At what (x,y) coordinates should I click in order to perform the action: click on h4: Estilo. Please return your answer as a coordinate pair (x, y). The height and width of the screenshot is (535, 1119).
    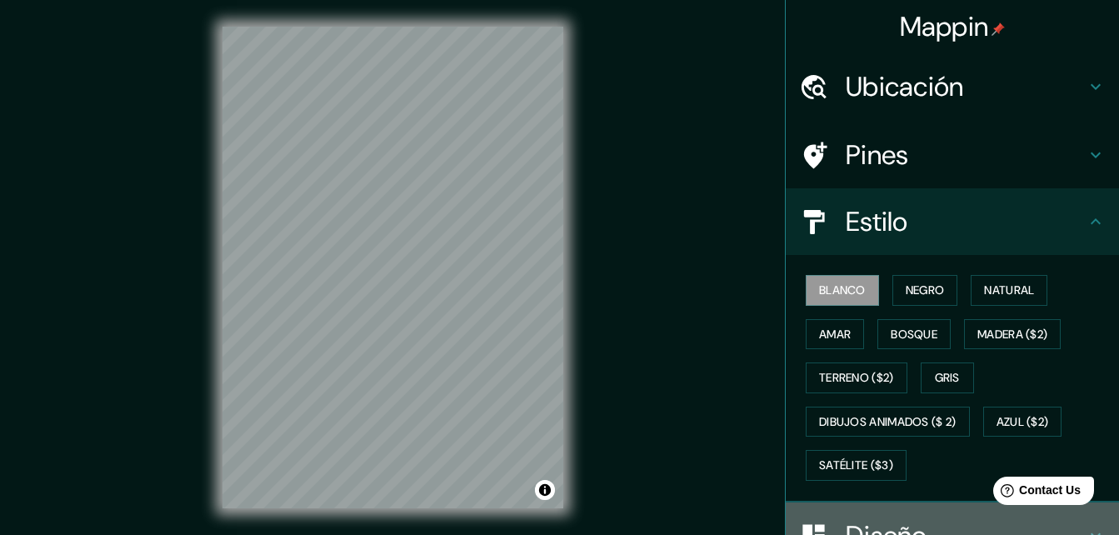
    Looking at the image, I should click on (966, 222).